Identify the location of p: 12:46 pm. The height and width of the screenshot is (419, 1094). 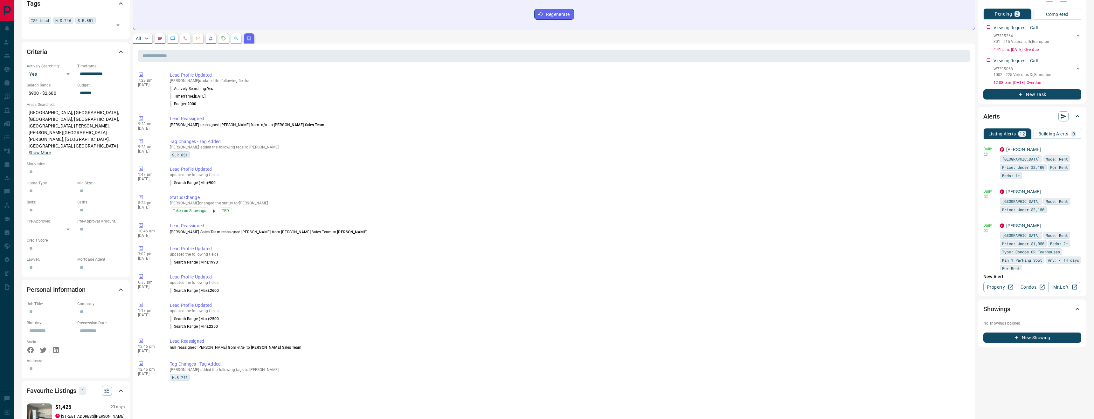
(149, 347).